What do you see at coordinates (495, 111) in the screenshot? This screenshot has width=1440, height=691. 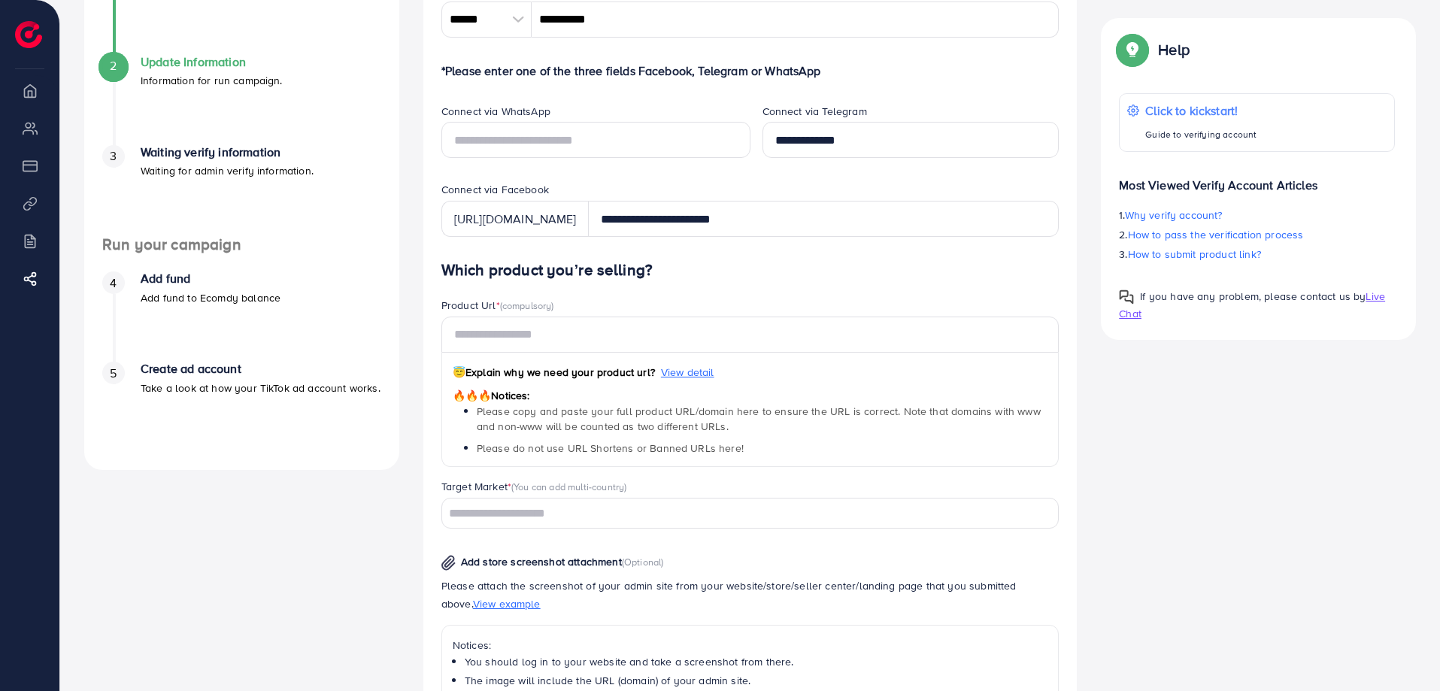 I see `label: Connect via WhatsApp` at bounding box center [495, 111].